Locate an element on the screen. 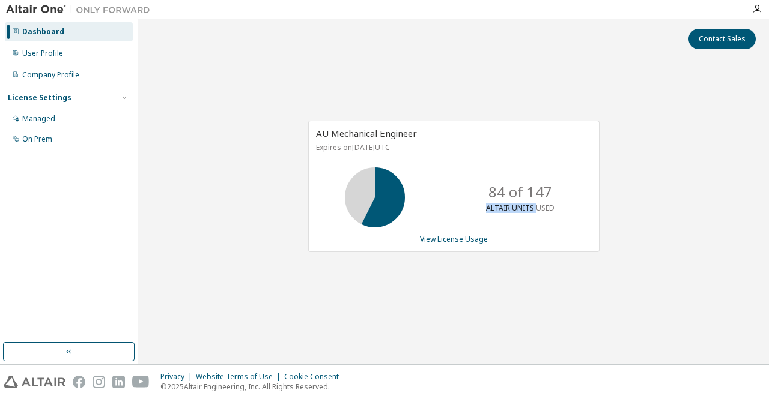 Image resolution: width=769 pixels, height=399 pixels. img: linkedin.svg is located at coordinates (118, 382).